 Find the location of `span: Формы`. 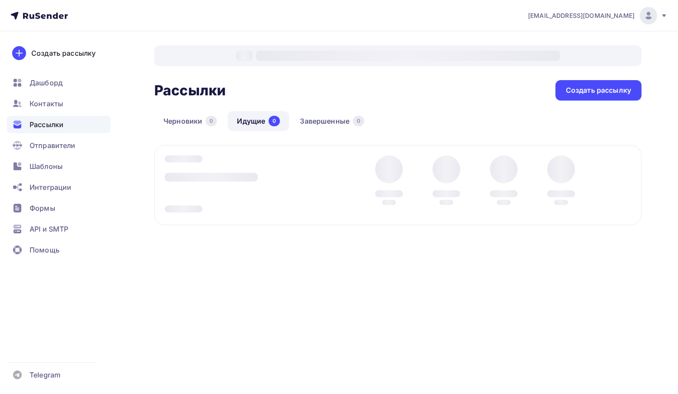

span: Формы is located at coordinates (42, 208).